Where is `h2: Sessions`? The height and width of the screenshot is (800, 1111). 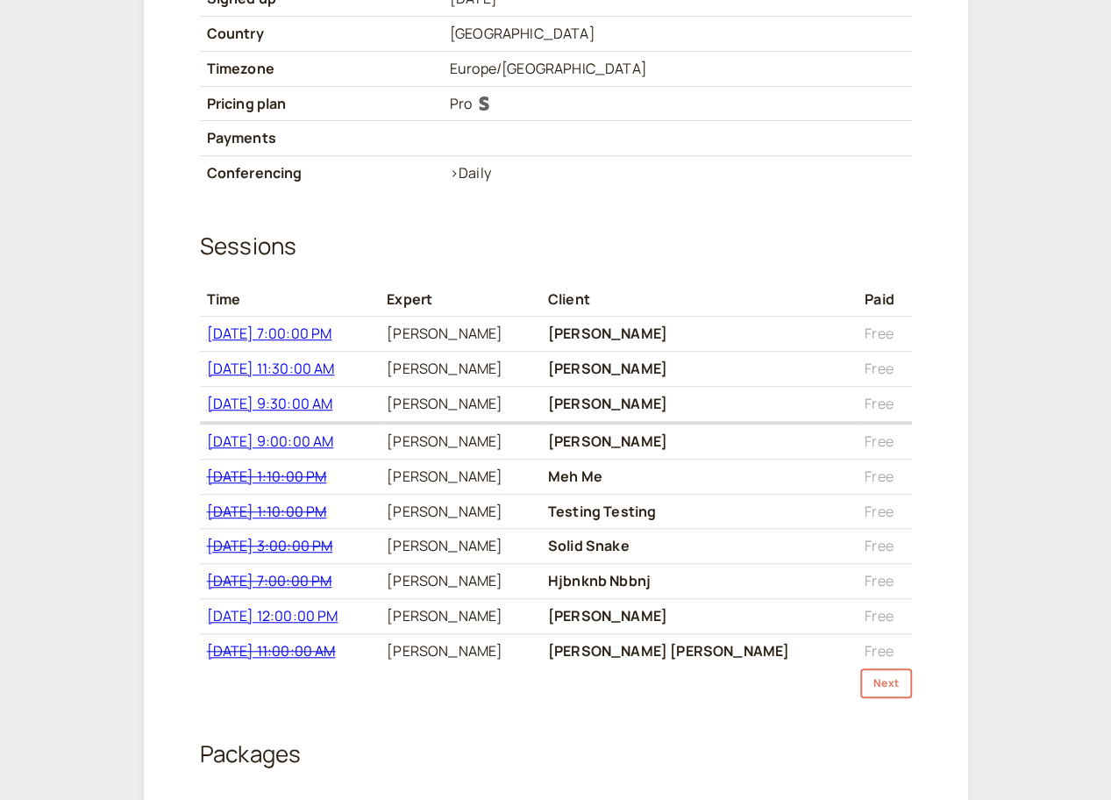 h2: Sessions is located at coordinates (556, 246).